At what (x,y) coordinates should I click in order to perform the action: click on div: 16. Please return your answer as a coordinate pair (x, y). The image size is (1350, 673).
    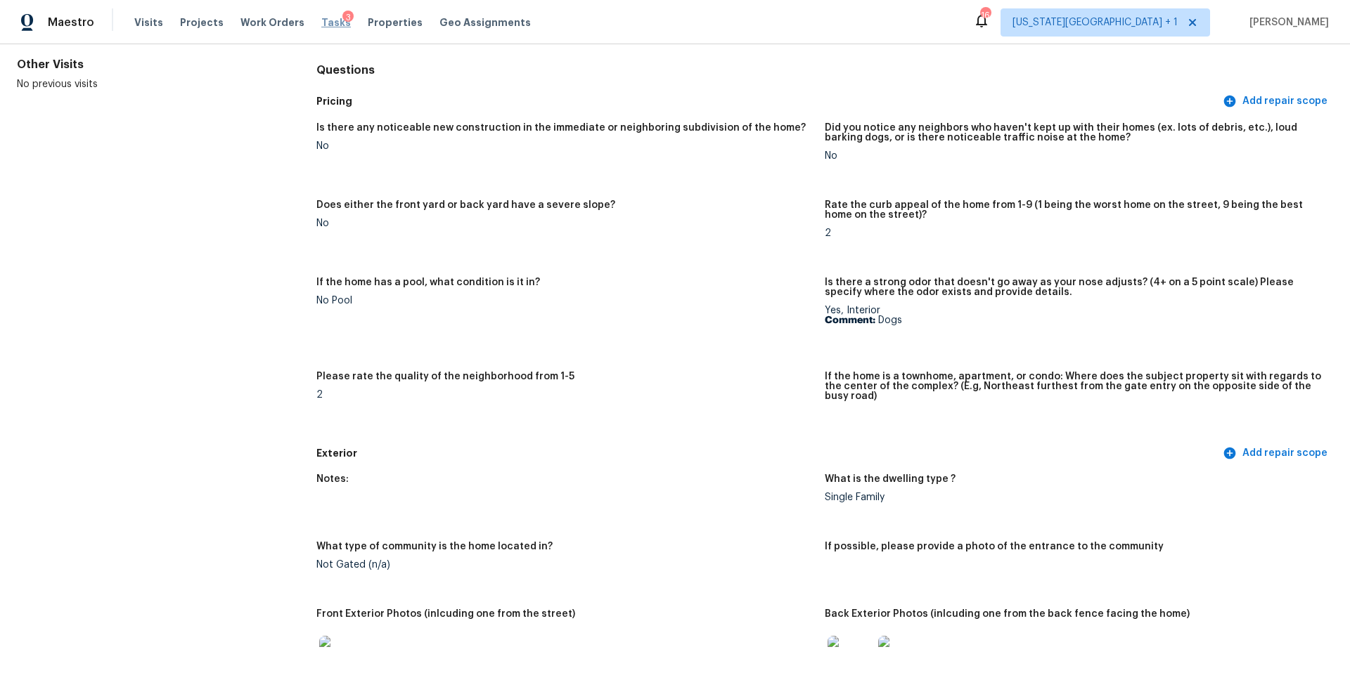
    Looking at the image, I should click on (985, 15).